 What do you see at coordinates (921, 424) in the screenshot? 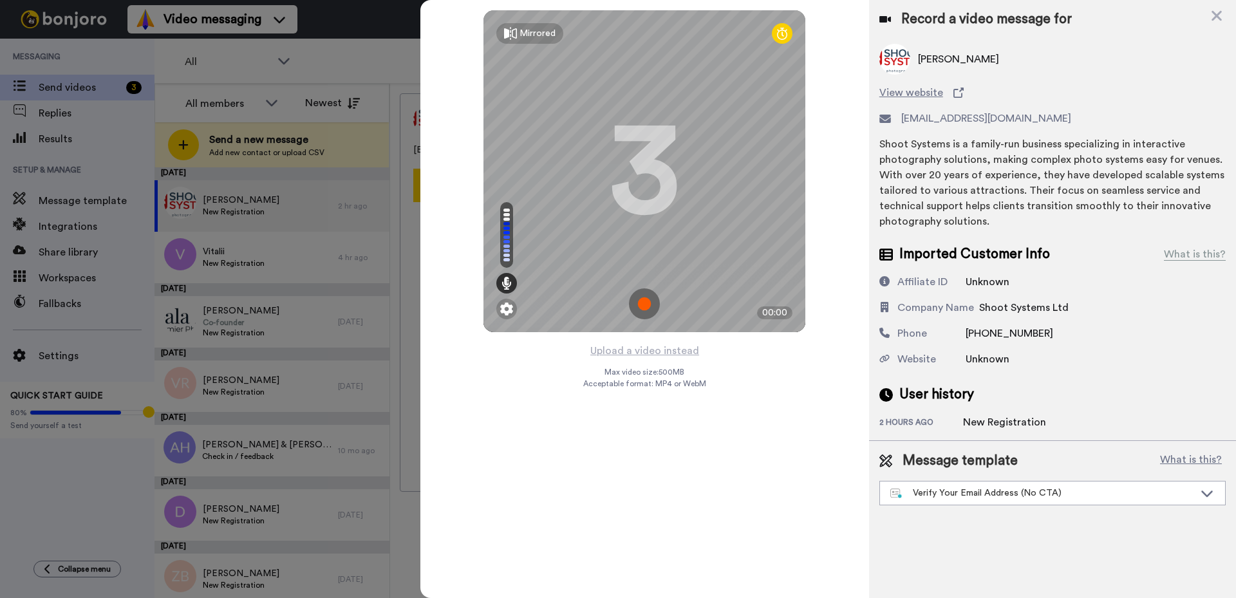
I see `div: 2 hours ago` at bounding box center [921, 424].